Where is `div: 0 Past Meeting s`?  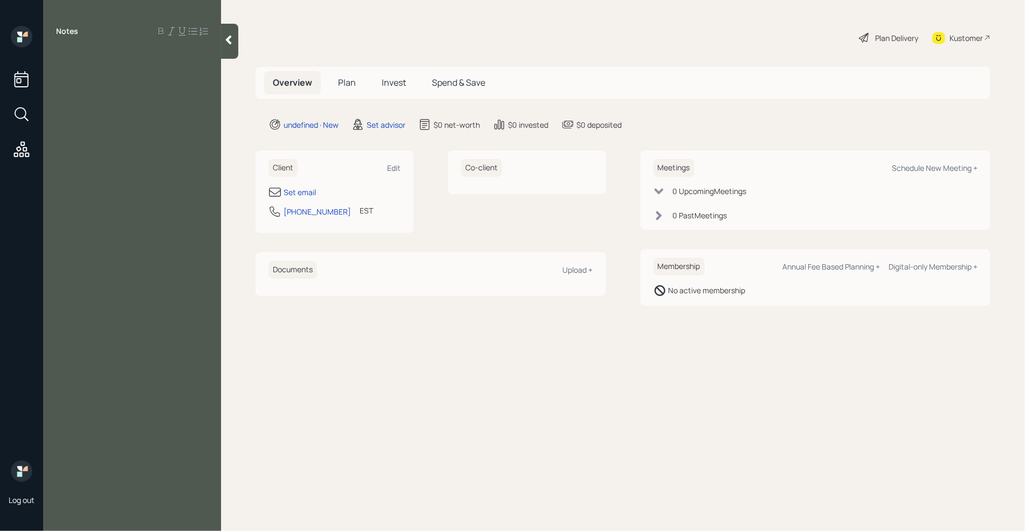
div: 0 Past Meeting s is located at coordinates (700, 215).